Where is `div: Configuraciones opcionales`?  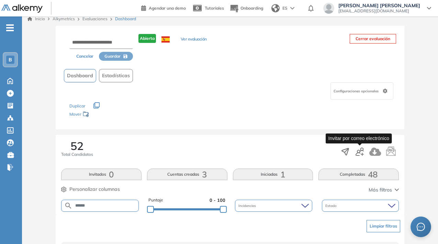
div: Configuraciones opcionales is located at coordinates (362, 91).